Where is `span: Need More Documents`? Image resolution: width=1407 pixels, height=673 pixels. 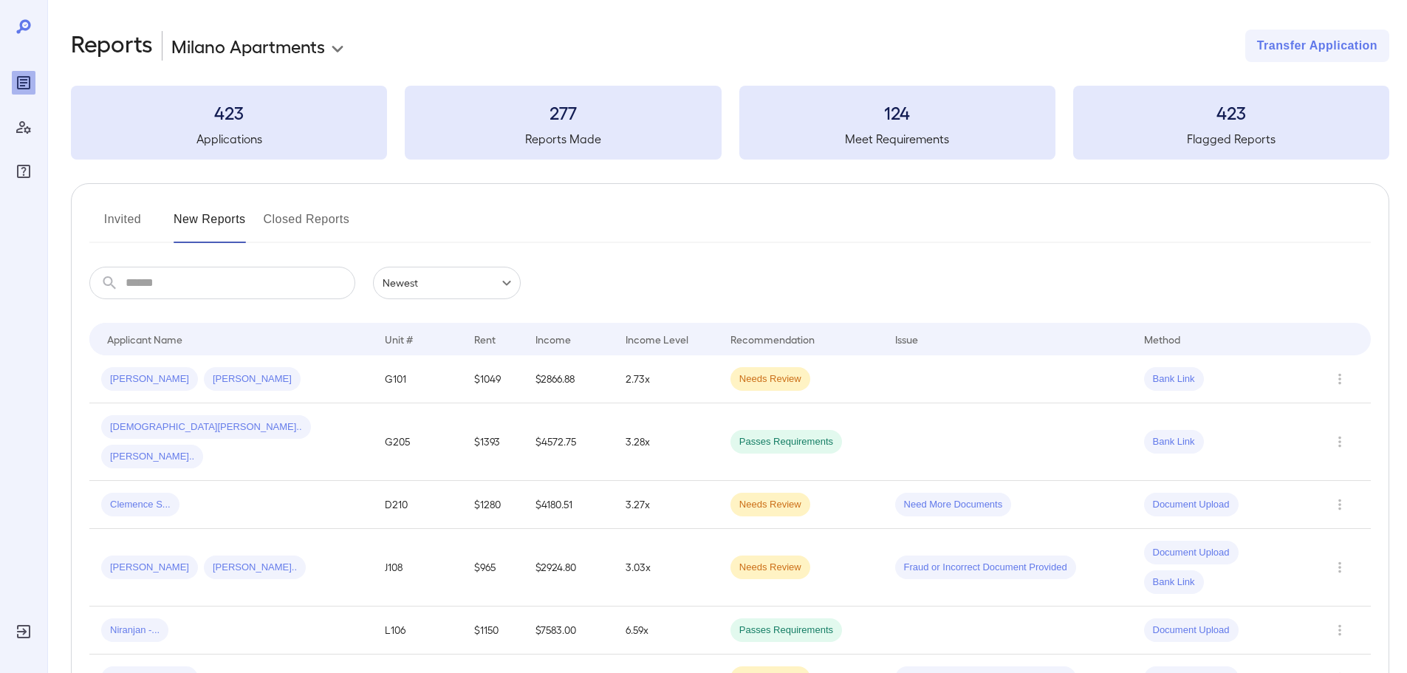 span: Need More Documents is located at coordinates (954, 505).